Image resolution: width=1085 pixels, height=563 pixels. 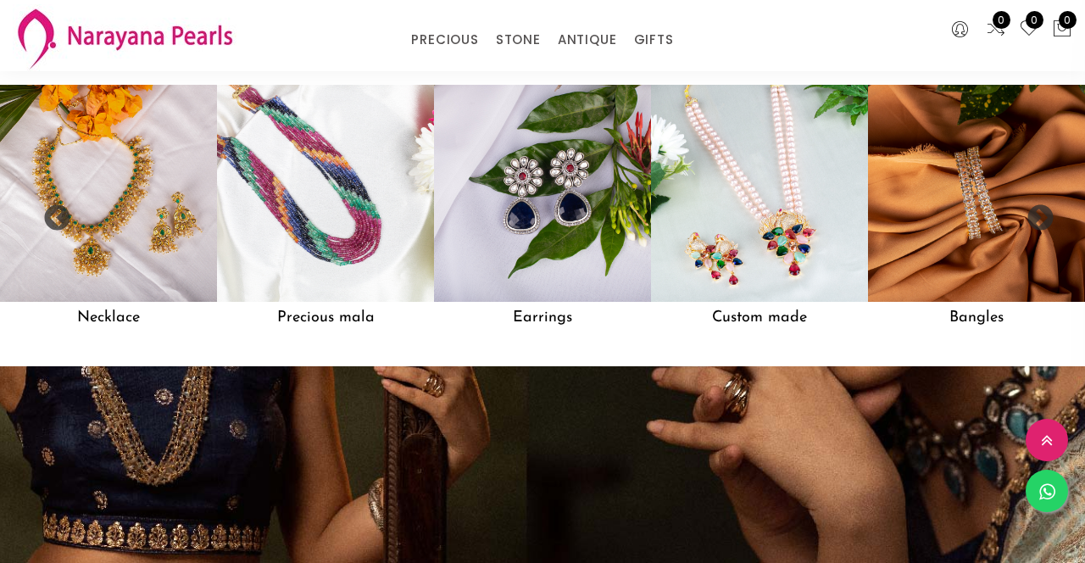 What do you see at coordinates (977, 318) in the screenshot?
I see `h5: Bangles` at bounding box center [977, 318].